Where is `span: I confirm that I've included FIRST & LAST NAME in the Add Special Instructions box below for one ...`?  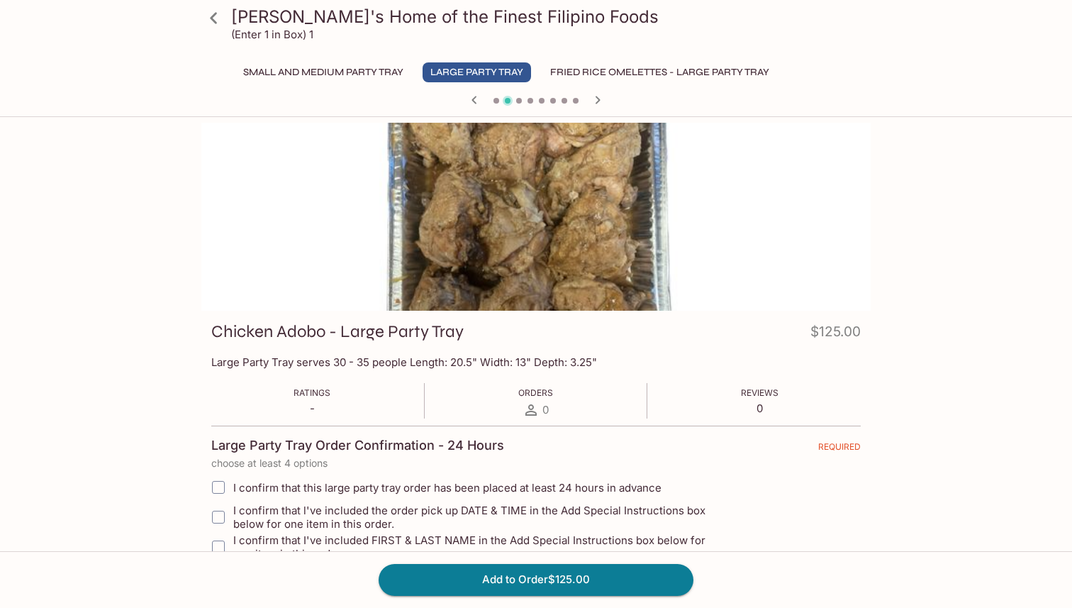 span: I confirm that I've included FIRST & LAST NAME in the Add Special Instructions box below for one ... is located at coordinates (479, 547).